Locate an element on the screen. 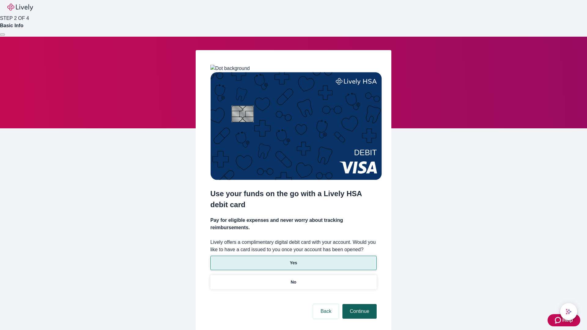  button: Zendesk support iconHelp is located at coordinates (563, 320).